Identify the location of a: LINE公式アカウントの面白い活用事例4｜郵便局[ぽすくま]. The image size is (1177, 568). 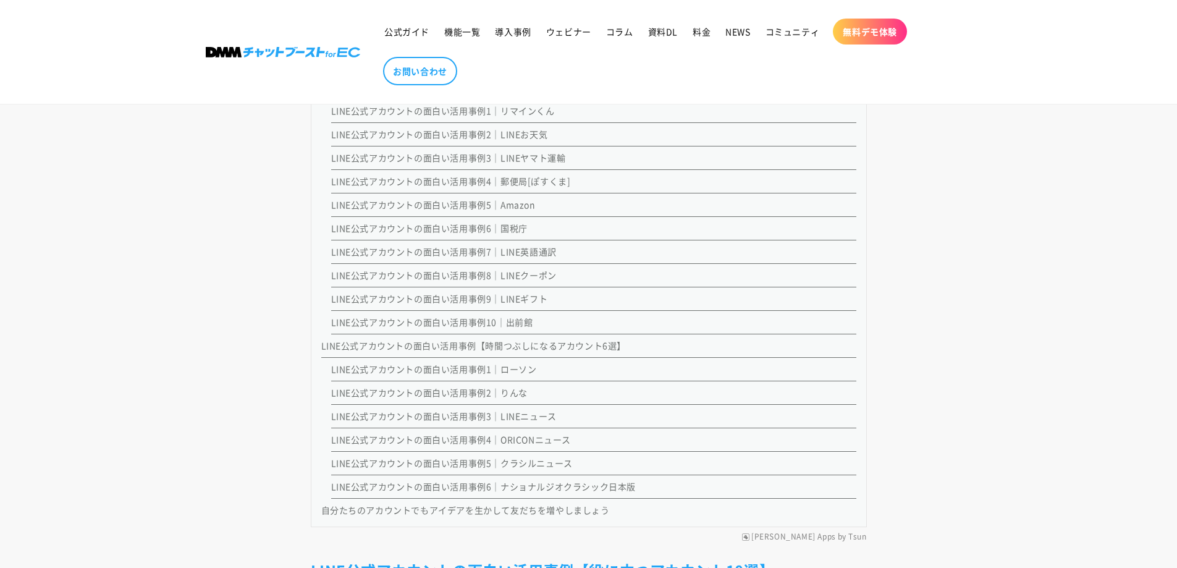
(451, 181).